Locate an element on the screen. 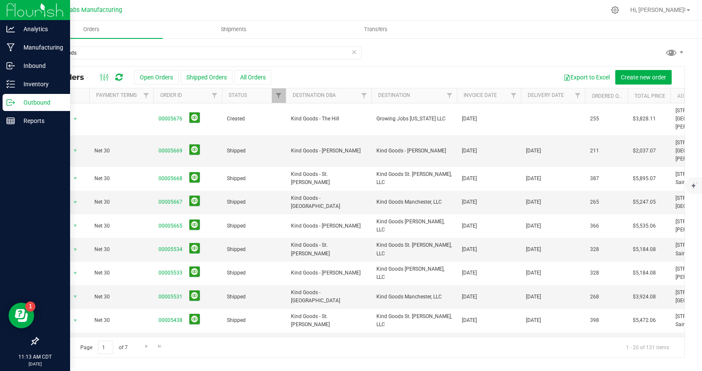 The width and height of the screenshot is (702, 371). span: $3,924.08 is located at coordinates (644, 297).